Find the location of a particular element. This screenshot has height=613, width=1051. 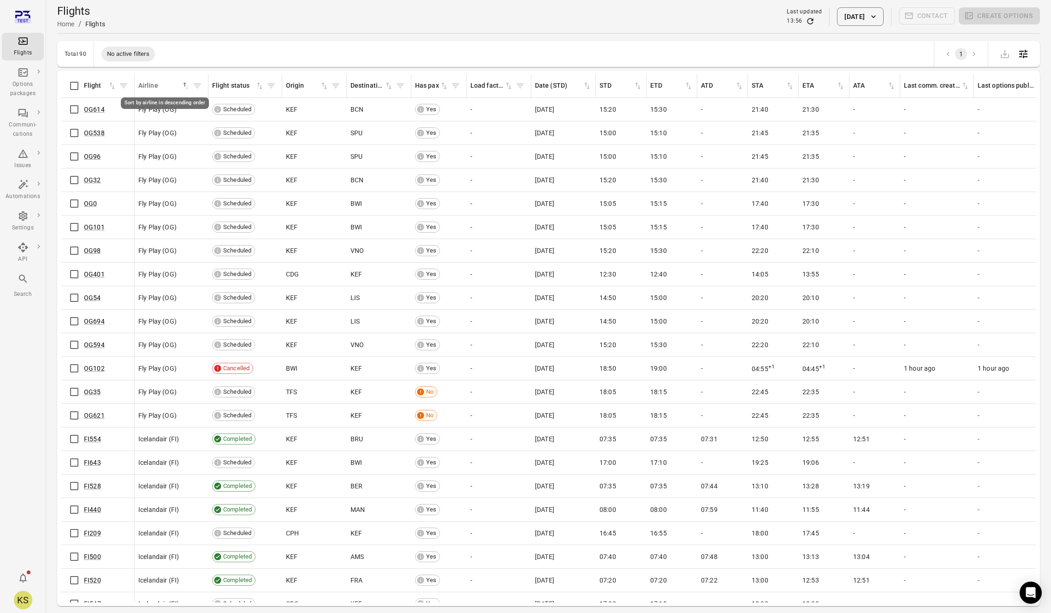

span: 20:20 is located at coordinates (760, 321).